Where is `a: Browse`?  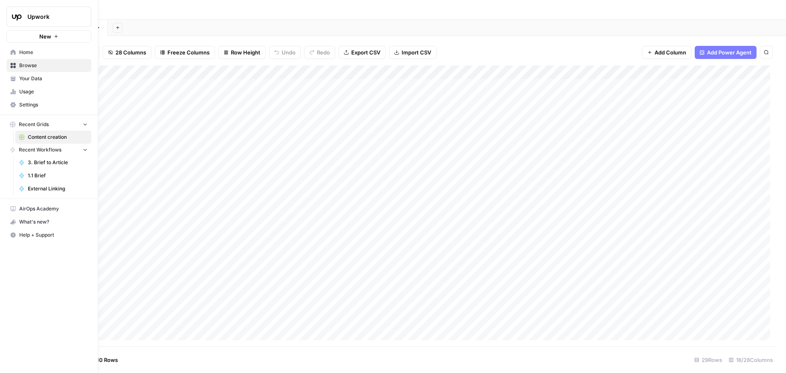 a: Browse is located at coordinates (49, 65).